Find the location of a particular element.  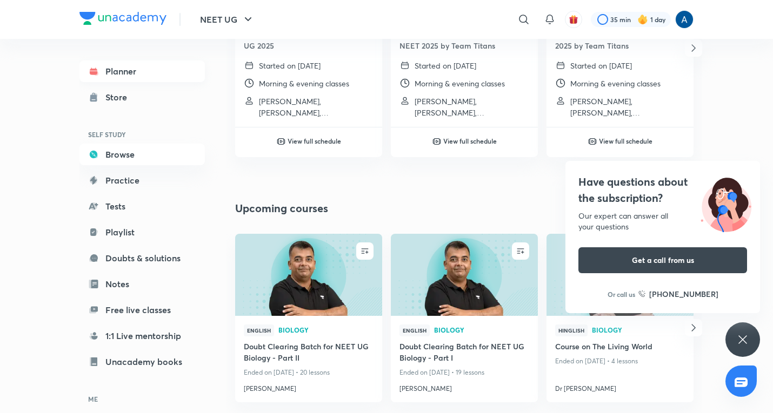

p: Or call us is located at coordinates (621, 294).